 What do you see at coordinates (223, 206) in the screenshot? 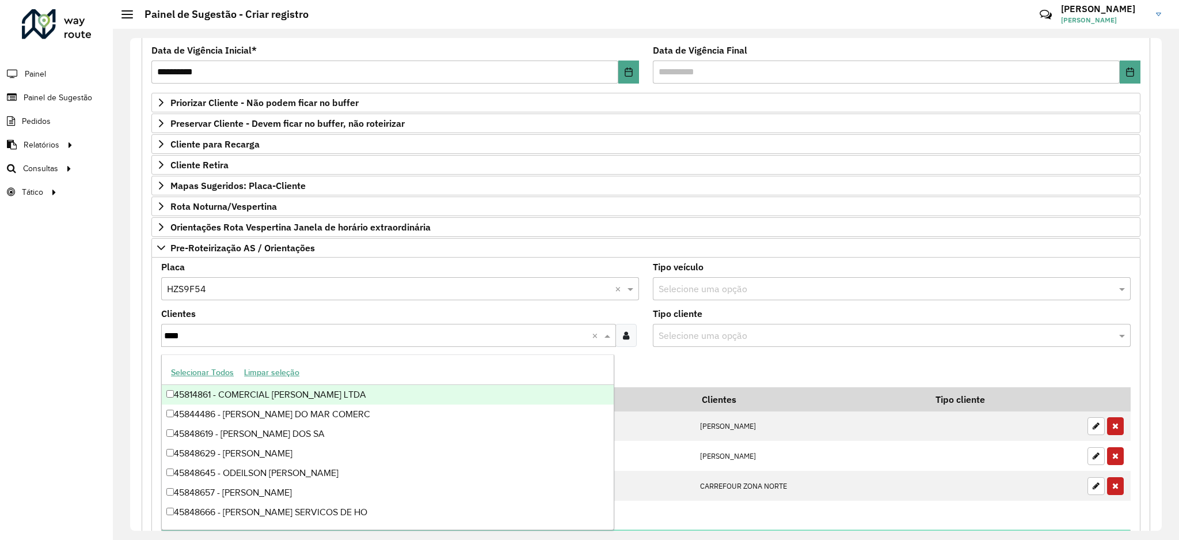
I see `span: Rota Noturna/Vespertina` at bounding box center [223, 206].